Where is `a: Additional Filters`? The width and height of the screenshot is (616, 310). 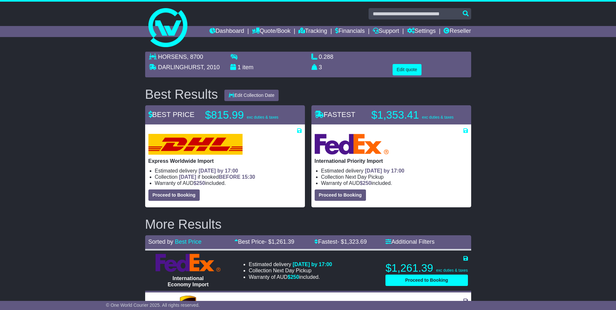 a: Additional Filters is located at coordinates (410, 242).